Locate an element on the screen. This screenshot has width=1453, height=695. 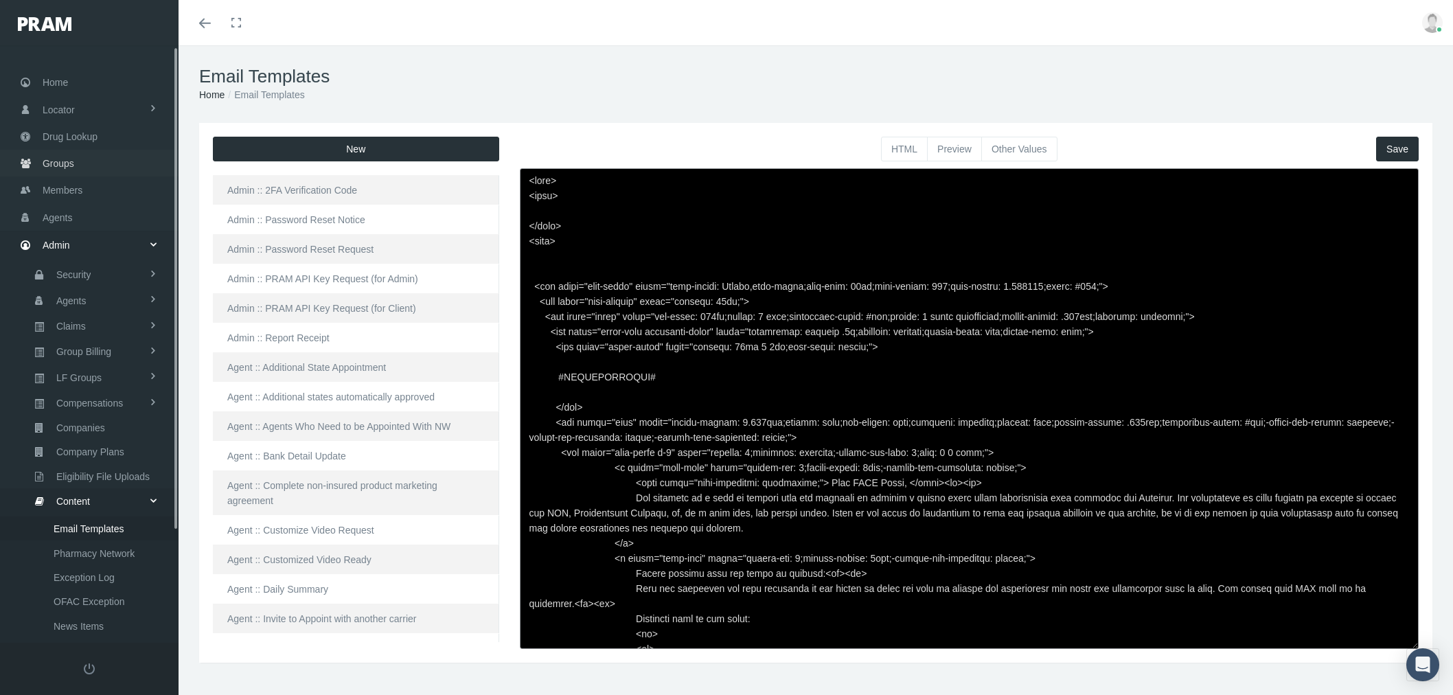
span: Compensations is located at coordinates (89, 403).